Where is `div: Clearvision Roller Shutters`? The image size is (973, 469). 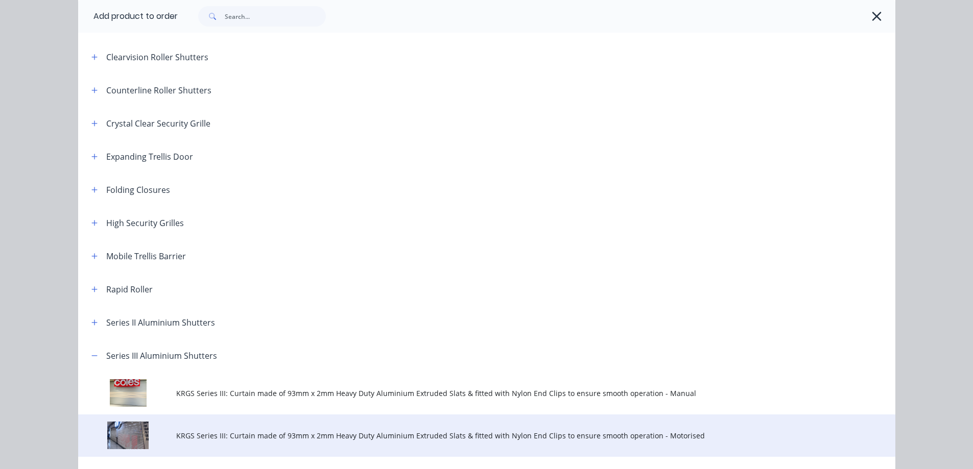
div: Clearvision Roller Shutters is located at coordinates (157, 57).